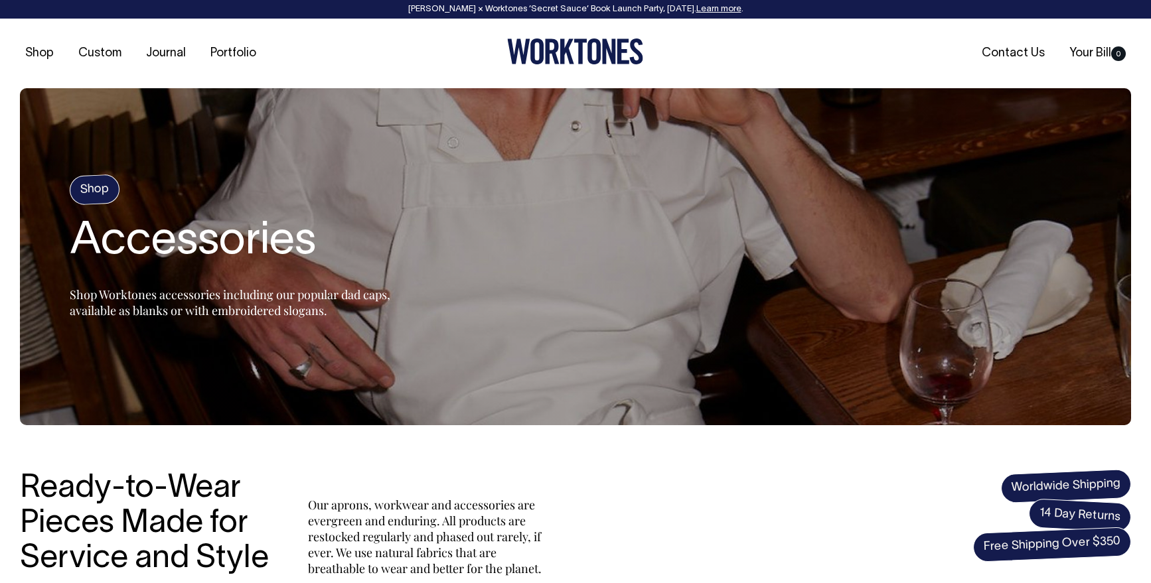 Image resolution: width=1151 pixels, height=583 pixels. Describe the element at coordinates (1118, 54) in the screenshot. I see `span: 0` at that location.